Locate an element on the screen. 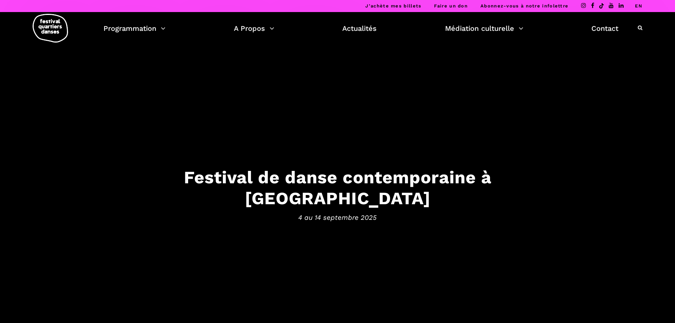 The width and height of the screenshot is (675, 323). a: J’achète mes billets is located at coordinates (393, 6).